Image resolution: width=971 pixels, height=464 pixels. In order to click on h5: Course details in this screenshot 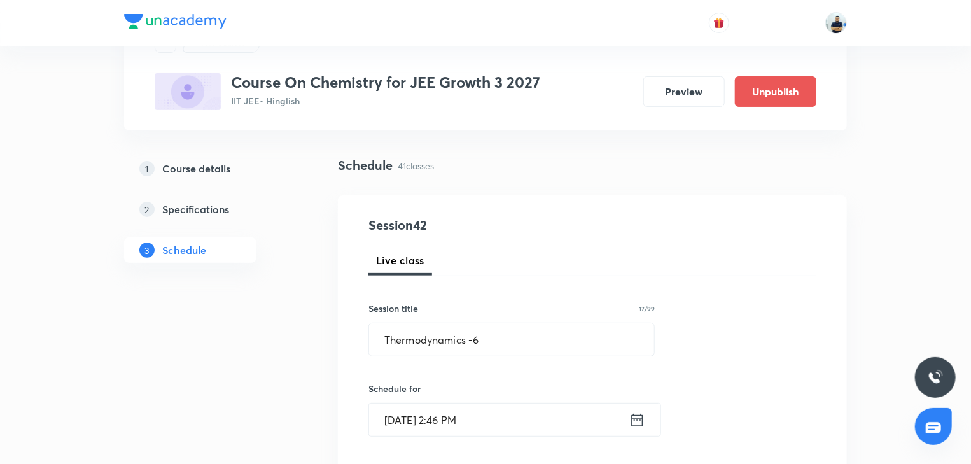, I will do `click(196, 169)`.